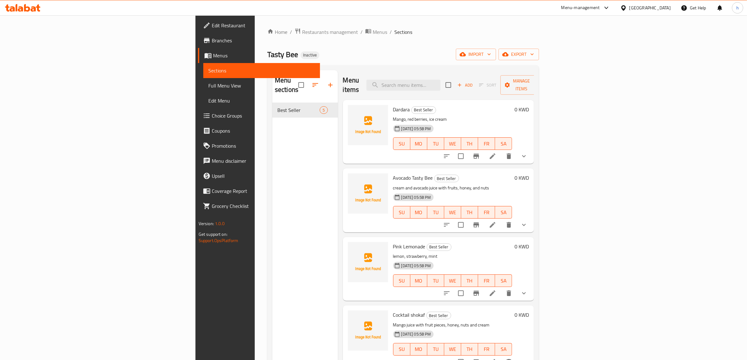  Describe the element at coordinates (452, 119) in the screenshot. I see `p: Mango, red berries, ice cream` at that location.